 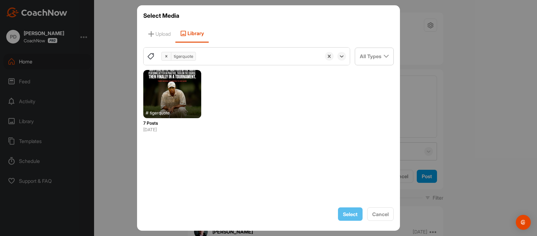 I want to click on h3: Select Media, so click(x=268, y=16).